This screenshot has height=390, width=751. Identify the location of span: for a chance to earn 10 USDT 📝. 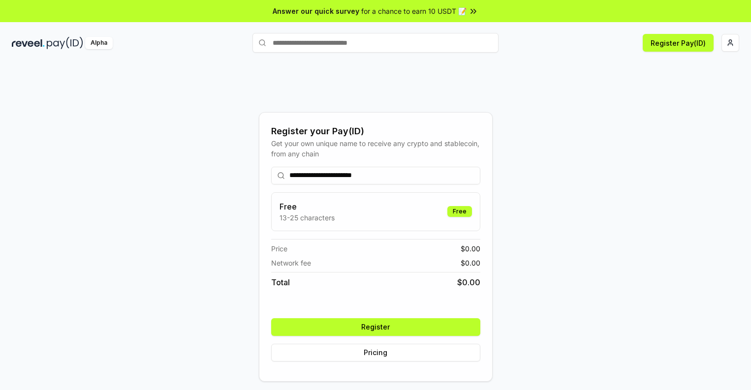
(414, 11).